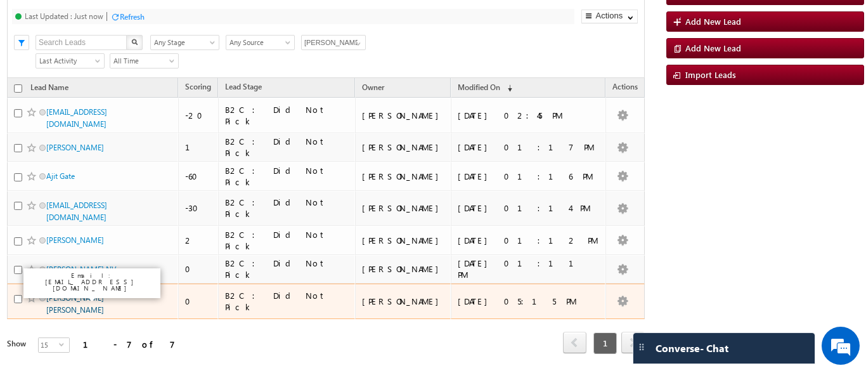  What do you see at coordinates (64, 344) in the screenshot?
I see `span: select` at bounding box center [64, 344].